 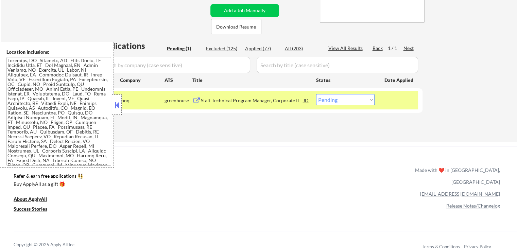 What do you see at coordinates (59, 52) in the screenshot?
I see `div: Location Inclusions:` at bounding box center [59, 52].